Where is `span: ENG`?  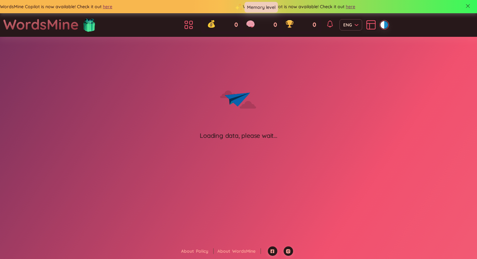 span: ENG is located at coordinates (351, 25).